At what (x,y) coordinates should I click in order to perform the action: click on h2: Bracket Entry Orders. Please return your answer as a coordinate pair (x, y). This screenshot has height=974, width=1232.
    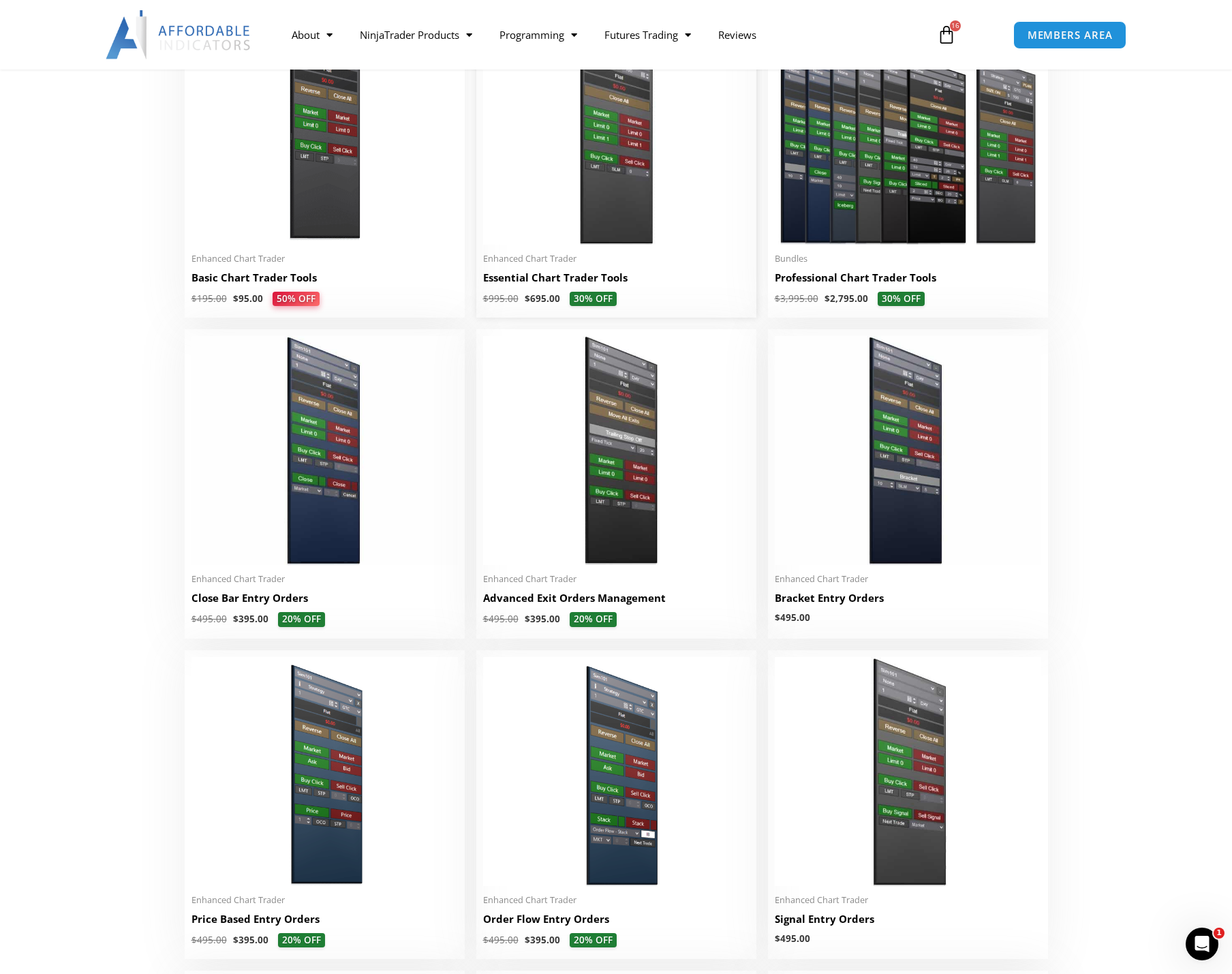
    Looking at the image, I should click on (907, 598).